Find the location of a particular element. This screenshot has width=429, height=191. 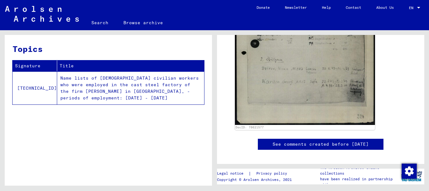

a: DocID: 70621577 is located at coordinates (250, 127).